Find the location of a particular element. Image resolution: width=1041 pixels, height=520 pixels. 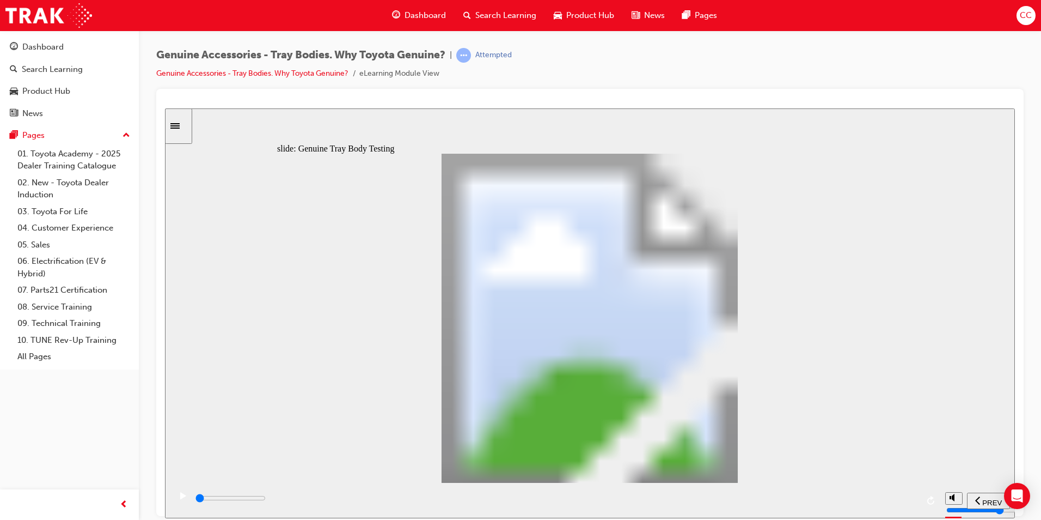

nav: slide navigation is located at coordinates (824, 392).